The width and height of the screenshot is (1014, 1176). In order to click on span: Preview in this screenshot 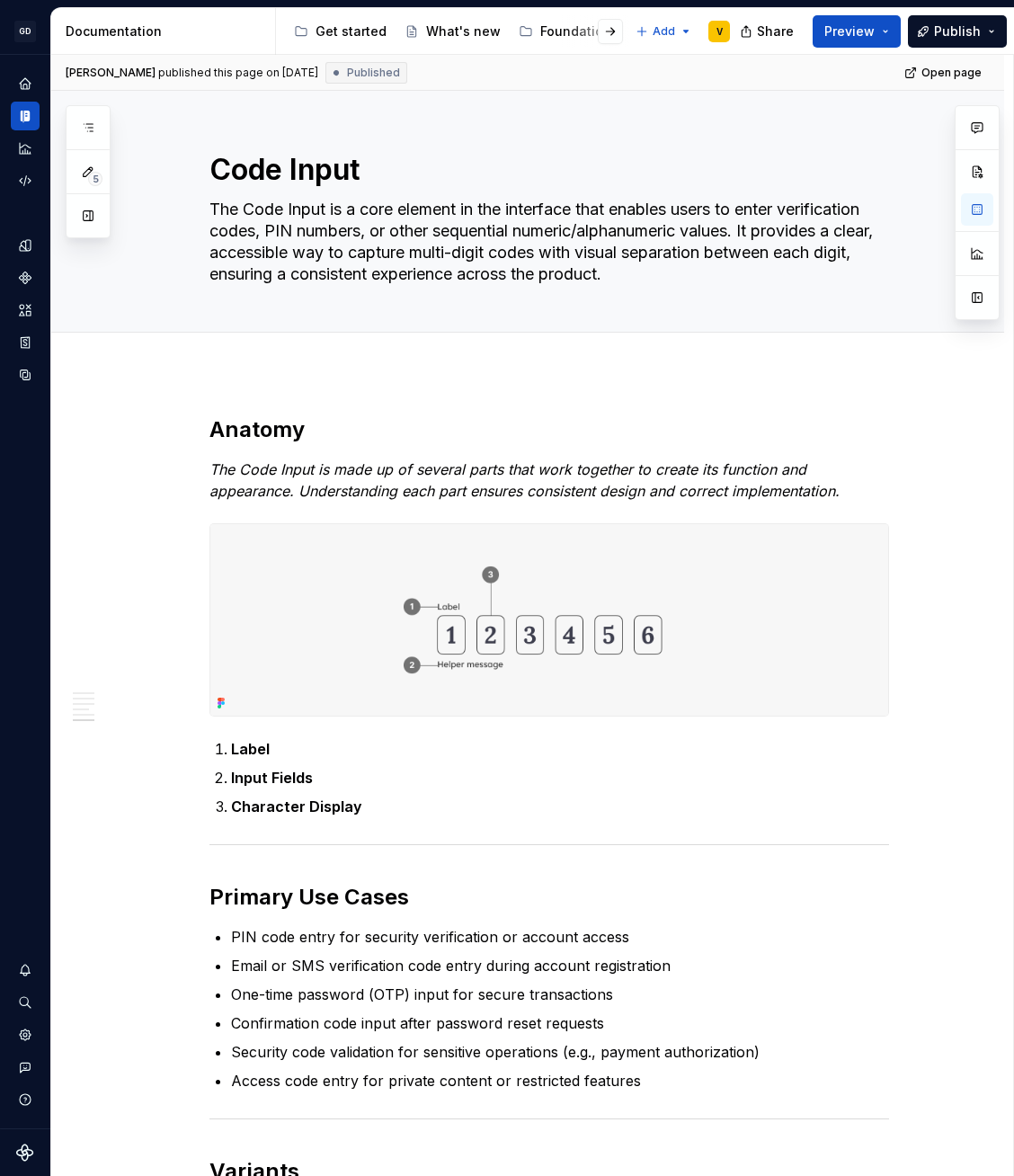, I will do `click(850, 31)`.